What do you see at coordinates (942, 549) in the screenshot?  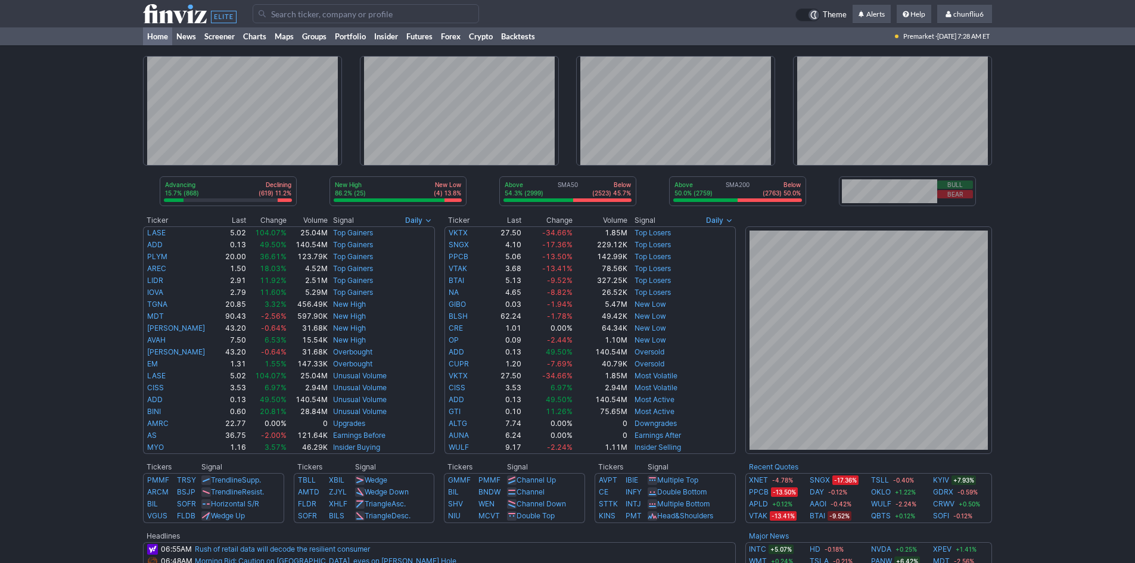 I see `a: XPEV` at bounding box center [942, 549].